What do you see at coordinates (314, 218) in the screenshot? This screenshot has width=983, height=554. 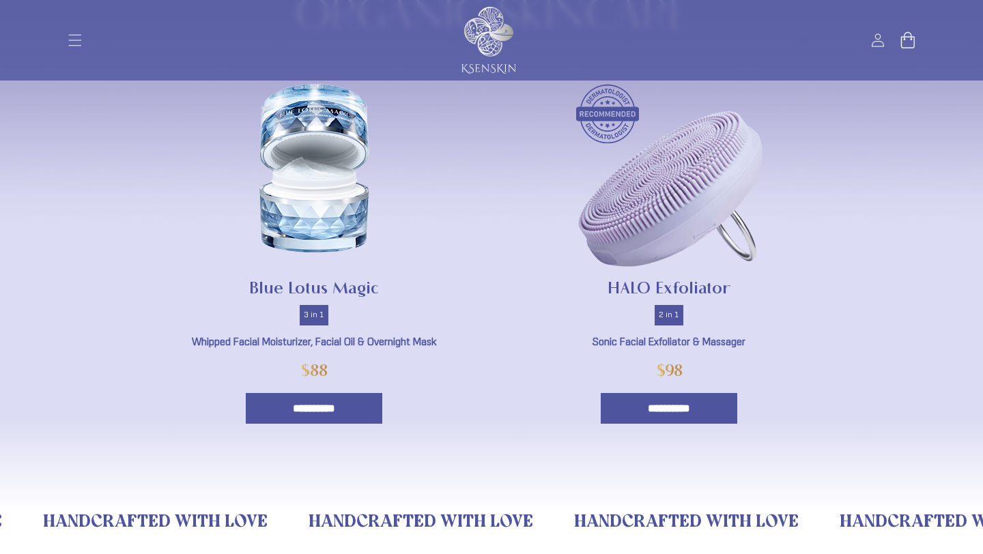 I see `a: Blue Lotus Magic 3 in 1 Whipped Facial Moisturizer, Facial Oil & Overnight Mask` at bounding box center [314, 218].